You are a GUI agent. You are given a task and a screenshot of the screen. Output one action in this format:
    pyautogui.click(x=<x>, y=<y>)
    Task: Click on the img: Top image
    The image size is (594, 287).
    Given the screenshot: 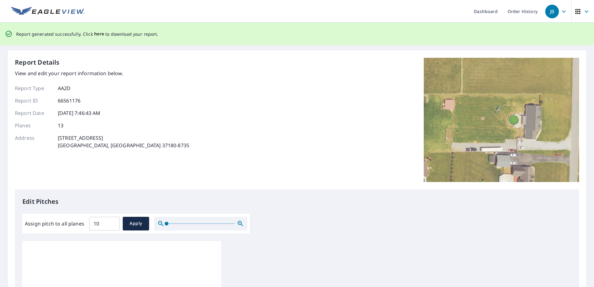 What is the action you would take?
    pyautogui.click(x=501, y=120)
    